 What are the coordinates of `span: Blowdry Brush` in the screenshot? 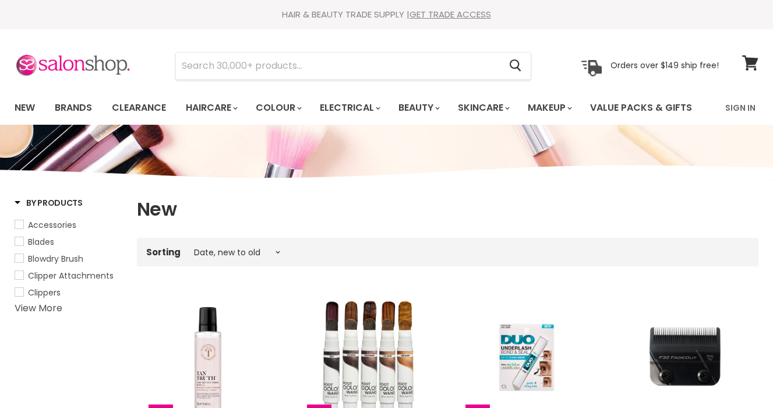 It's located at (55, 259).